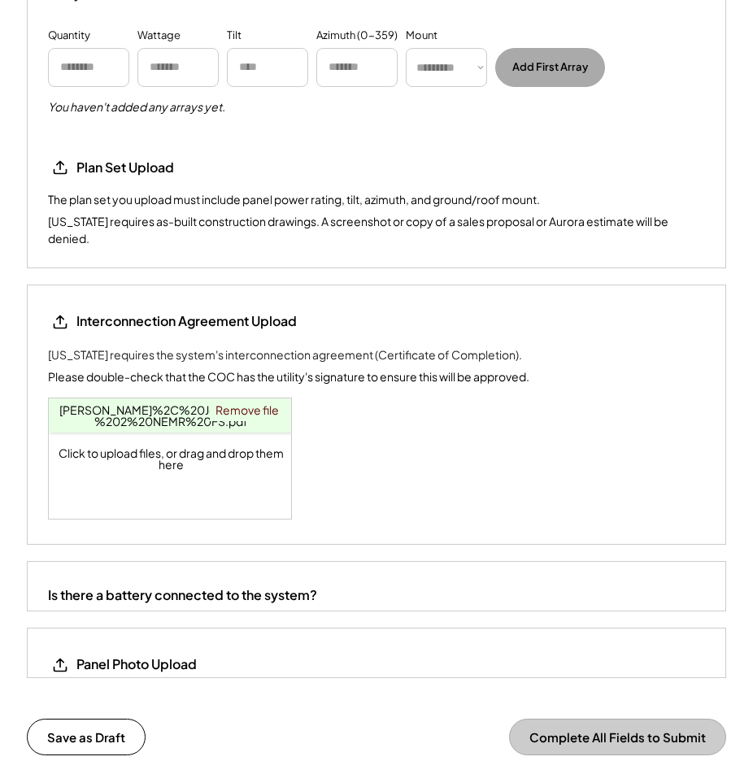 The height and width of the screenshot is (774, 753). I want to click on div: Tilt, so click(234, 36).